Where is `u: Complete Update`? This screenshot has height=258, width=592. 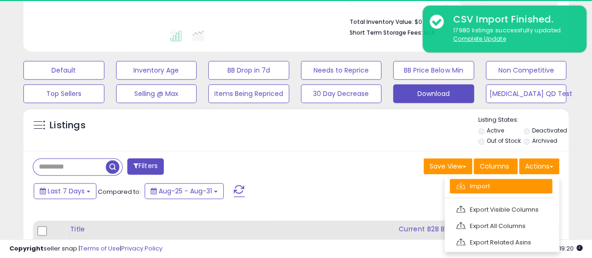
u: Complete Update is located at coordinates (479, 38).